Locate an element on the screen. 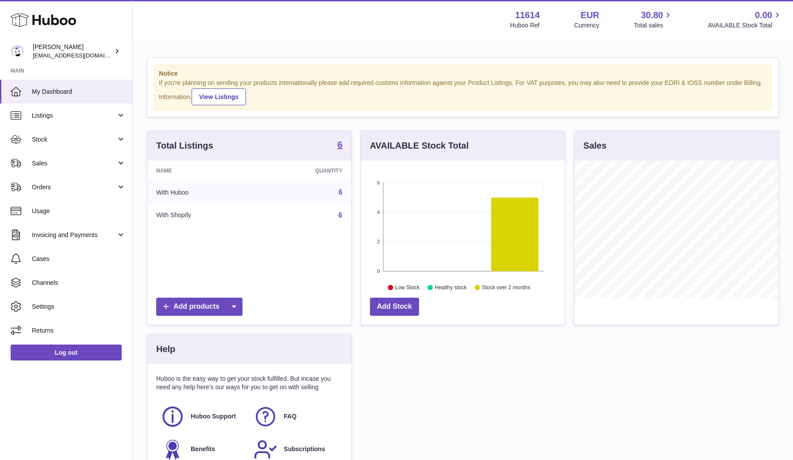  text: 2 is located at coordinates (378, 242).